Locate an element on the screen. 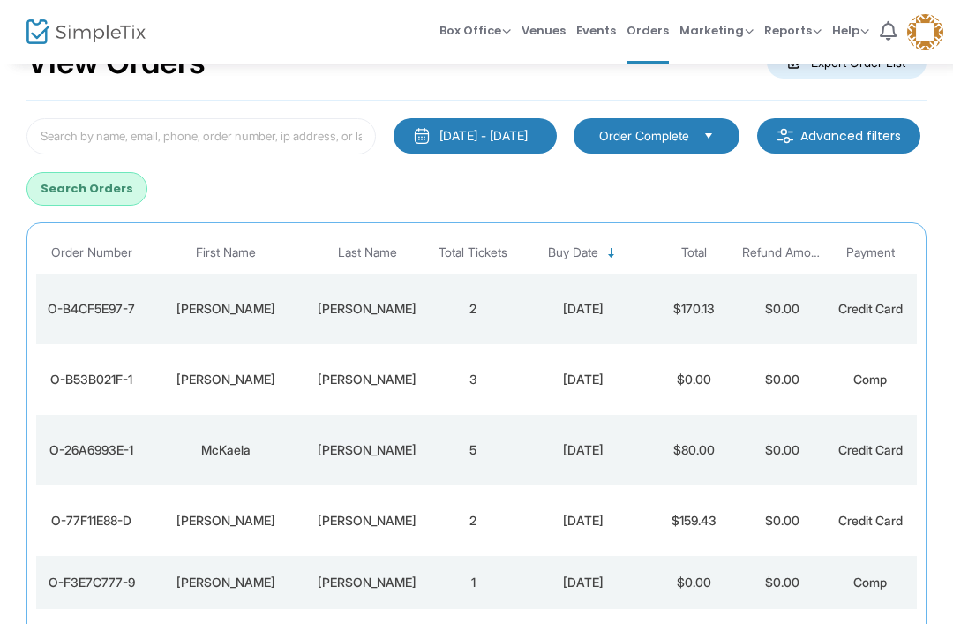 The image size is (953, 624). div: Sharon is located at coordinates (226, 582).